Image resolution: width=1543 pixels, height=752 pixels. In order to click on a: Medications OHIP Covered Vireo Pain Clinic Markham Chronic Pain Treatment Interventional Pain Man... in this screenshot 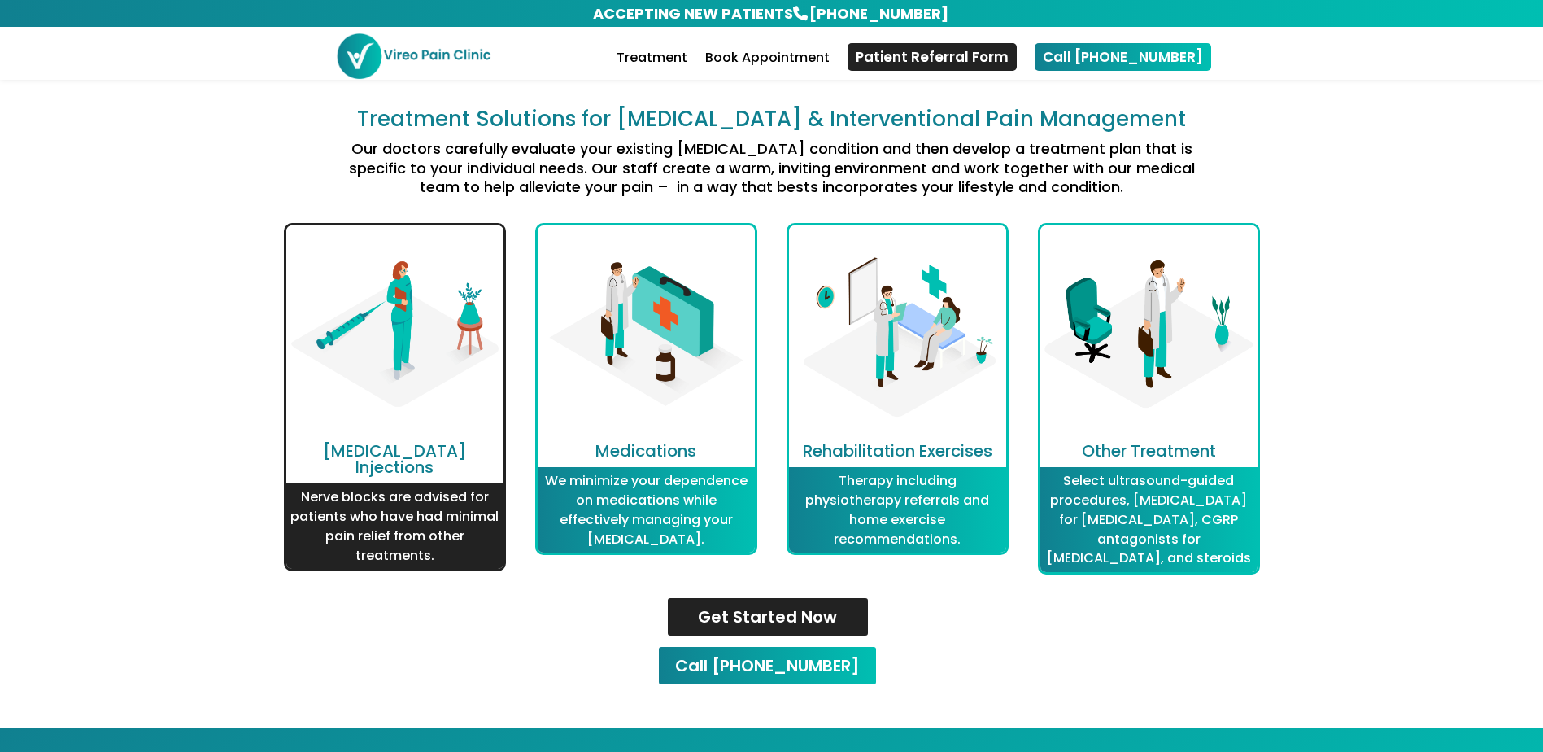, I will do `click(646, 438)`.